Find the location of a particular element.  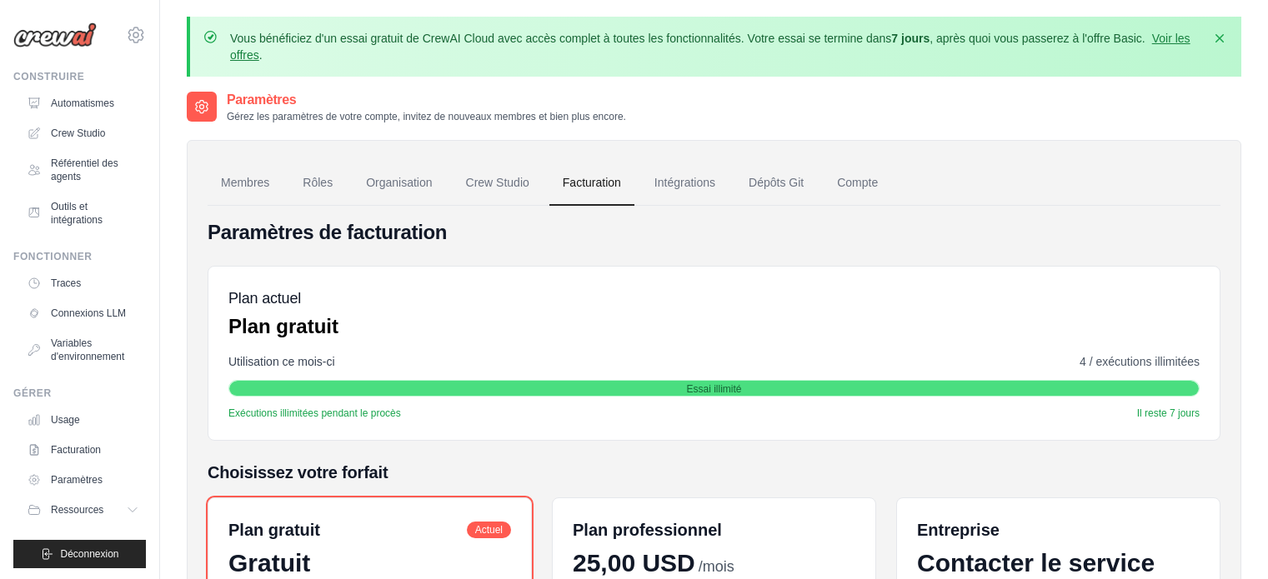

font: Organisation is located at coordinates (399, 183).